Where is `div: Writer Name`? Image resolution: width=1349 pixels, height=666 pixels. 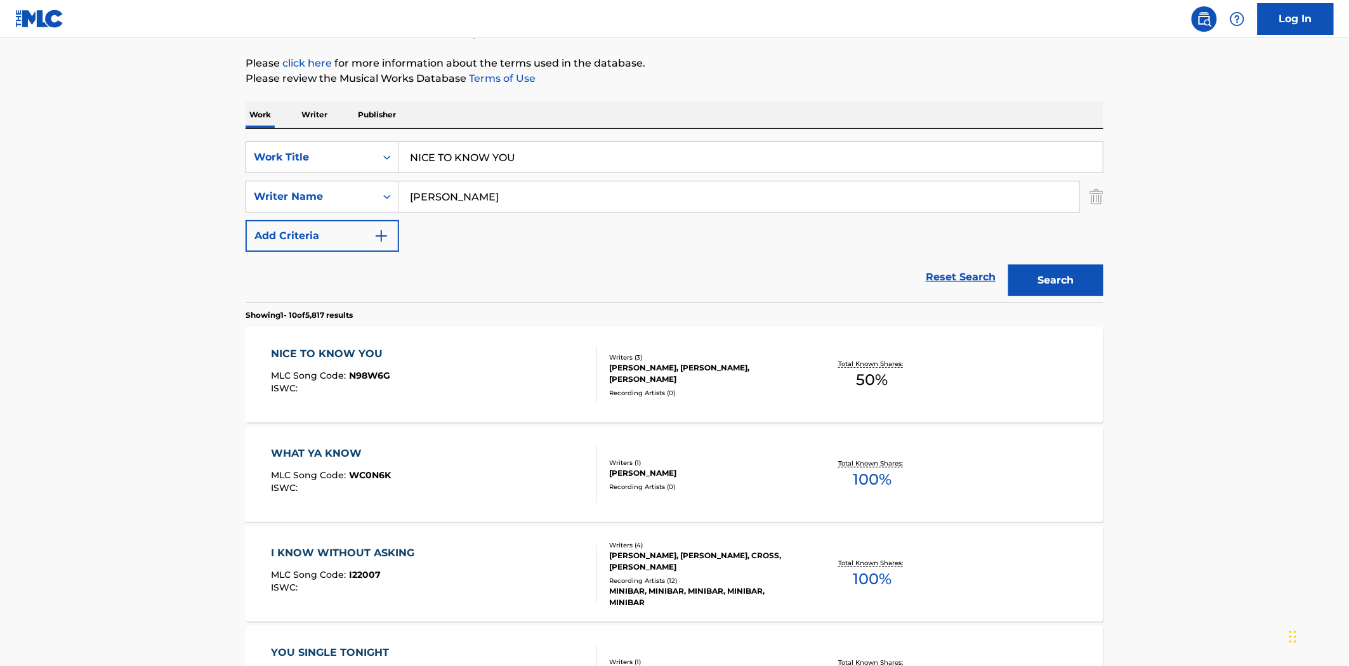 div: Writer Name is located at coordinates (311, 197).